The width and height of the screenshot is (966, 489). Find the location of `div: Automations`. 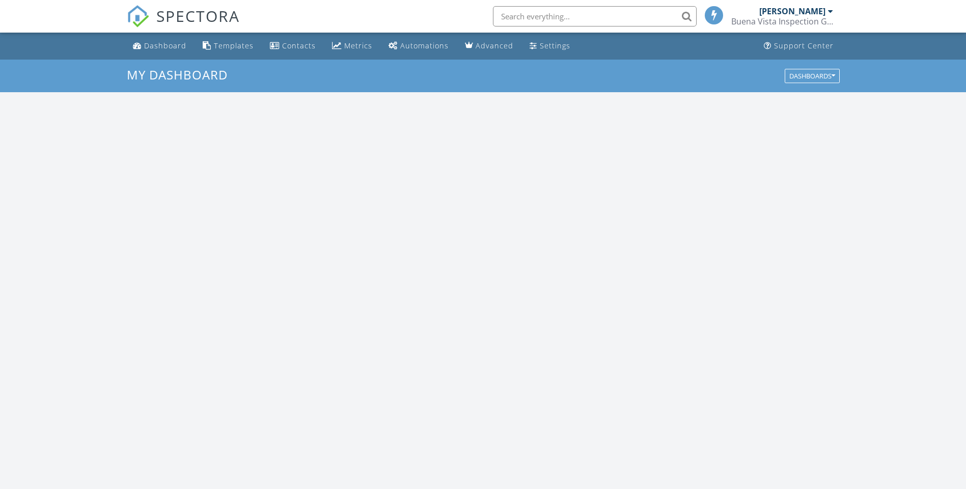

div: Automations is located at coordinates (424, 45).